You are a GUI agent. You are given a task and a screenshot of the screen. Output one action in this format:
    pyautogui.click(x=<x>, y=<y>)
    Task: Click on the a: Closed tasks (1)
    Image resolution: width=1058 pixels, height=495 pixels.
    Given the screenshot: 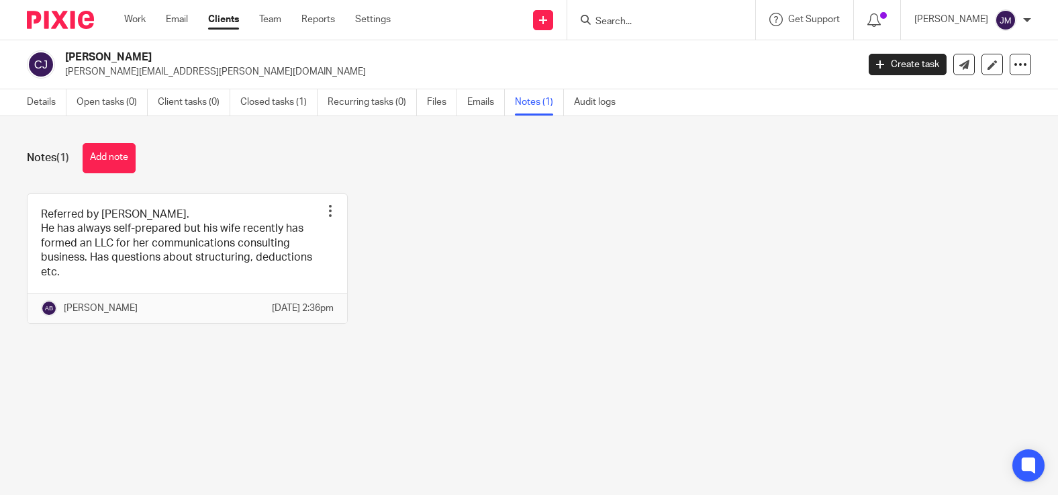 What is the action you would take?
    pyautogui.click(x=279, y=102)
    